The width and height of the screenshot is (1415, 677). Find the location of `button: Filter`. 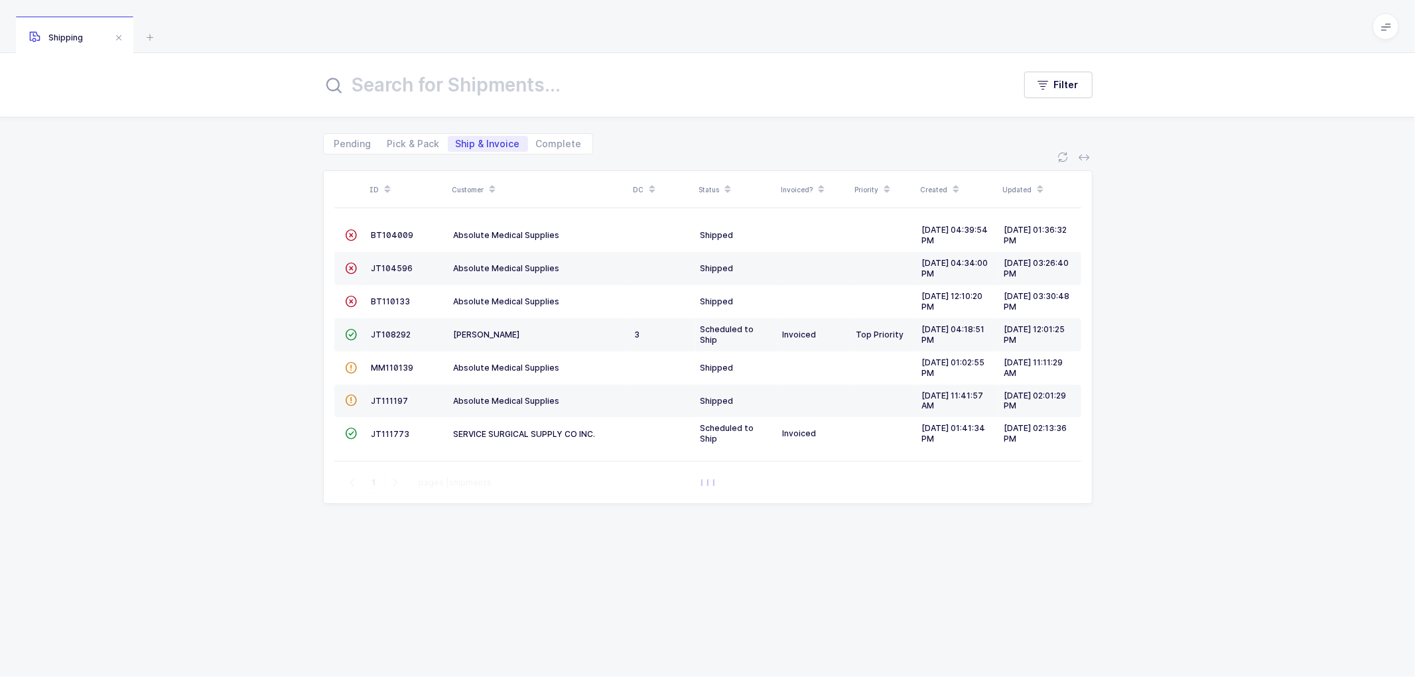

button: Filter is located at coordinates (1058, 85).